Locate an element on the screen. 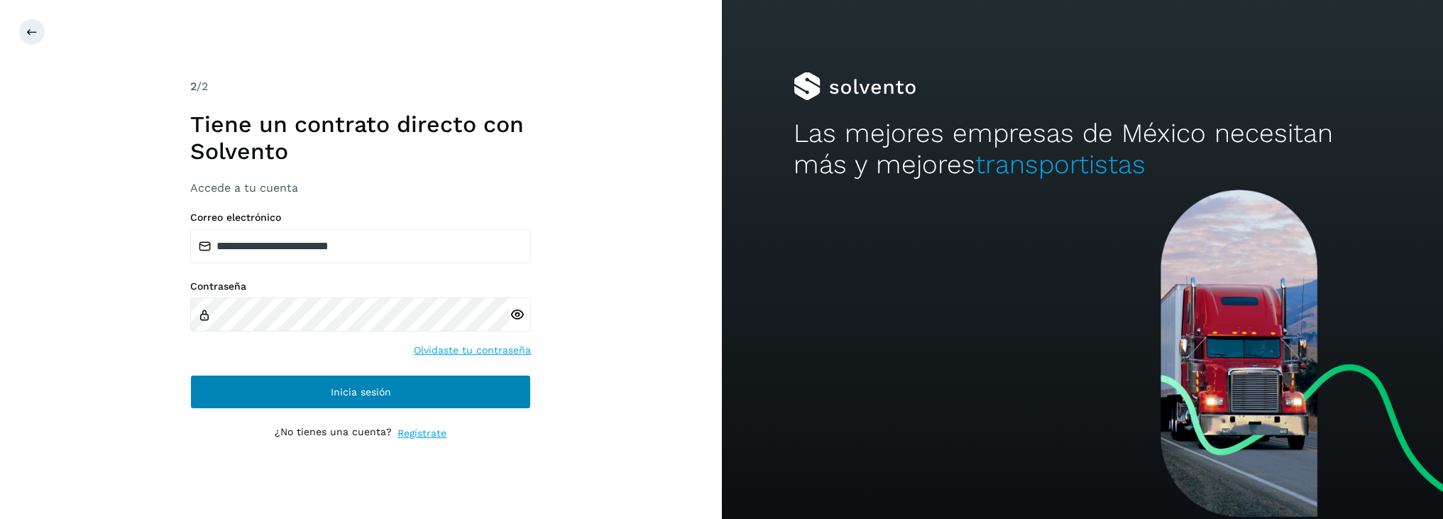  a: Regístrate is located at coordinates (422, 433).